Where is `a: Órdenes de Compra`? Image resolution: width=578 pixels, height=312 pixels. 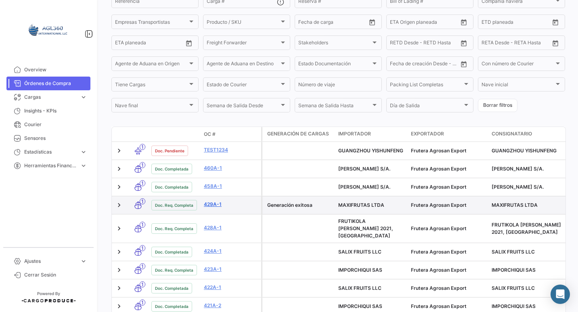
a: Órdenes de Compra is located at coordinates (48, 84).